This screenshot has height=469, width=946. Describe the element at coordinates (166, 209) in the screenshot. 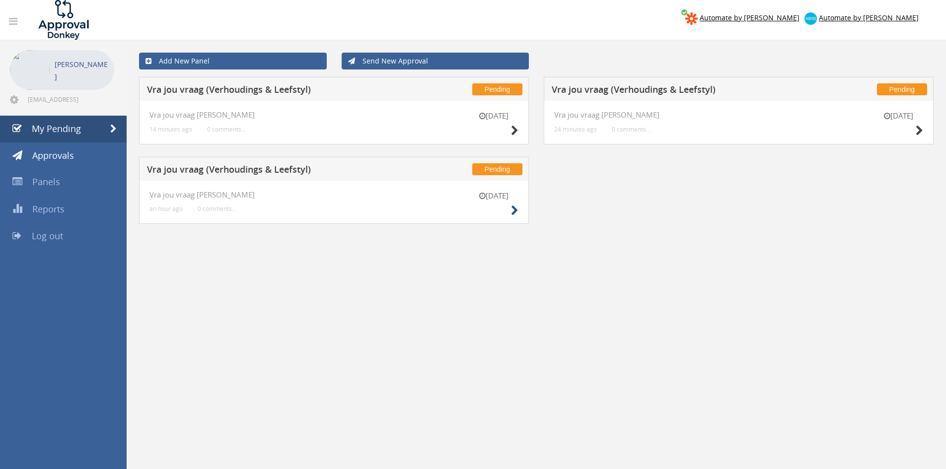

I see `small: an hour ago` at that location.